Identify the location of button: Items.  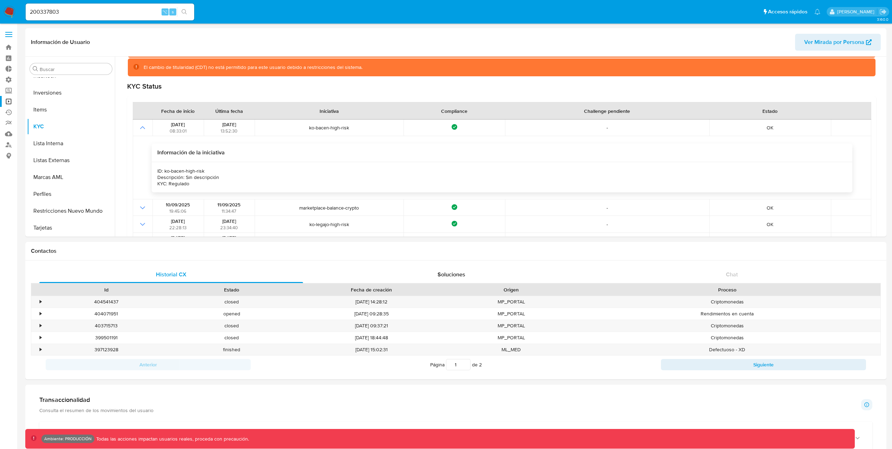
(71, 110).